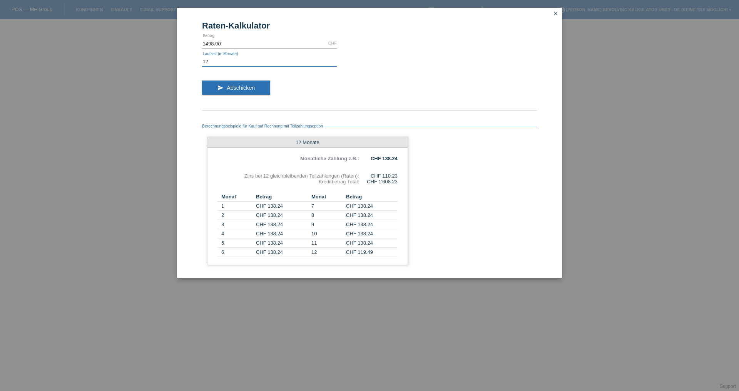  Describe the element at coordinates (237, 206) in the screenshot. I see `td: 1` at that location.